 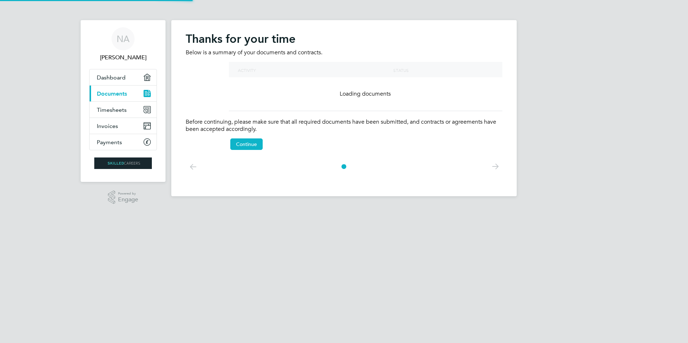 I want to click on span: Invoices, so click(x=107, y=126).